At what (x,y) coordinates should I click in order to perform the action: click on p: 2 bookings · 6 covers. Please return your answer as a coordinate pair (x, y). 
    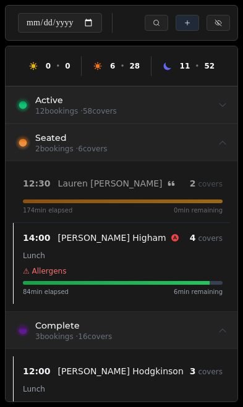
    Looking at the image, I should click on (71, 149).